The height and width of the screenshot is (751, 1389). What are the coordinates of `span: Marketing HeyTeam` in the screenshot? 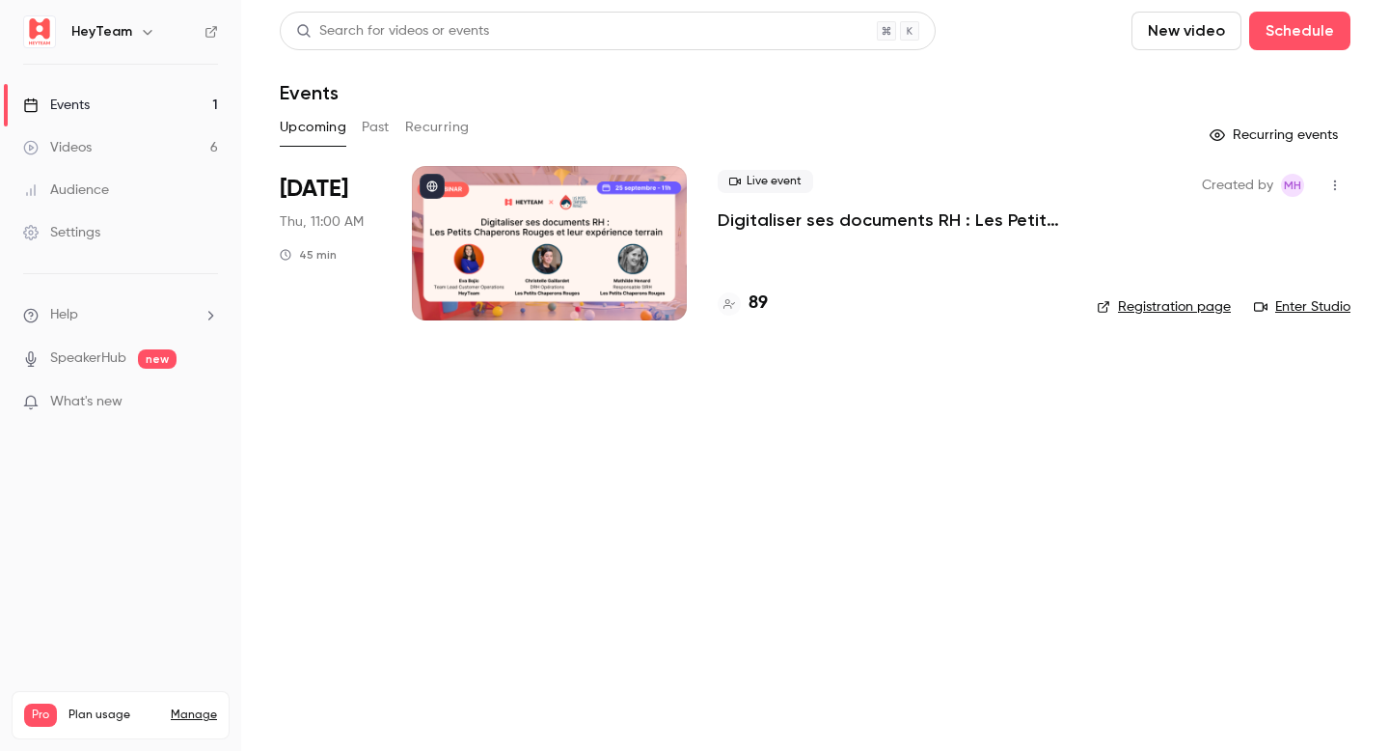 It's located at (1293, 185).